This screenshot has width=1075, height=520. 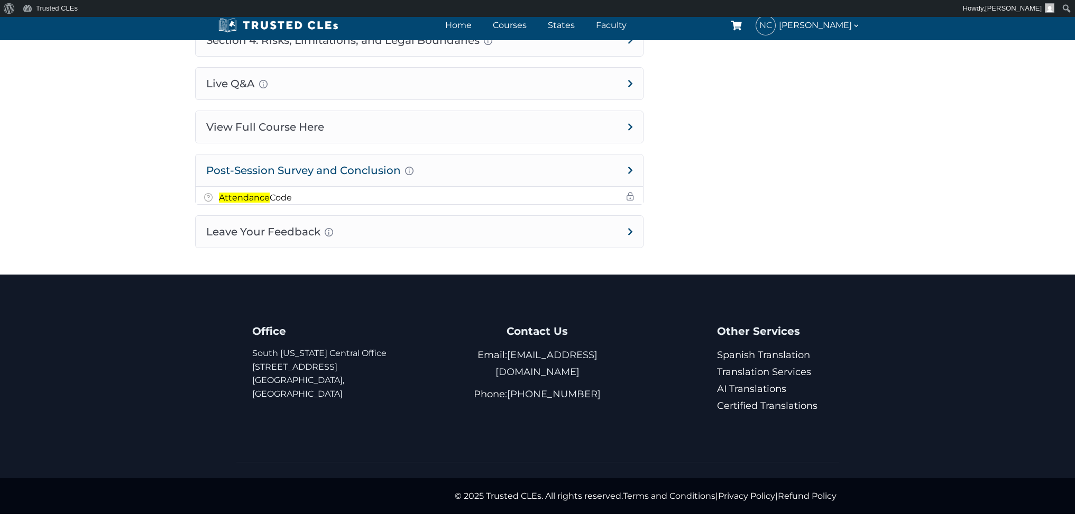 I want to click on a: States, so click(x=561, y=25).